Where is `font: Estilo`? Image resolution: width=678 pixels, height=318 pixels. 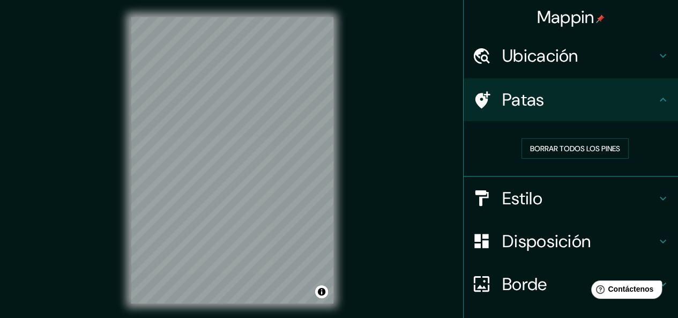 font: Estilo is located at coordinates (522, 198).